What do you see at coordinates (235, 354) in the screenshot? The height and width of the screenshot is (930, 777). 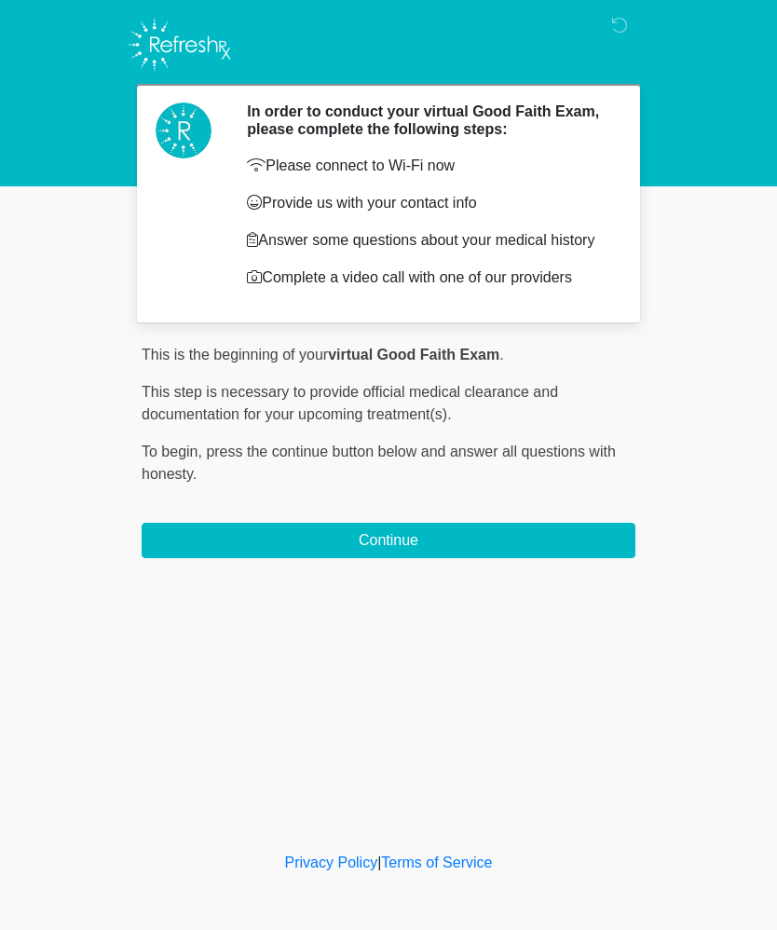 I see `span: This is the beginning of your` at bounding box center [235, 354].